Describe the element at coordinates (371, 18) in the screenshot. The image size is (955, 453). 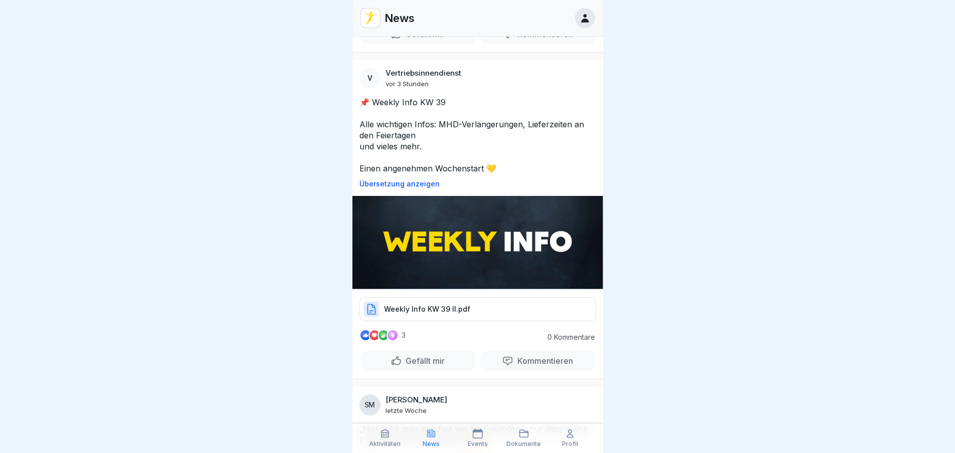
I see `img: vd4jgc378hxa8p7qw0fvrl7x.png` at that location.